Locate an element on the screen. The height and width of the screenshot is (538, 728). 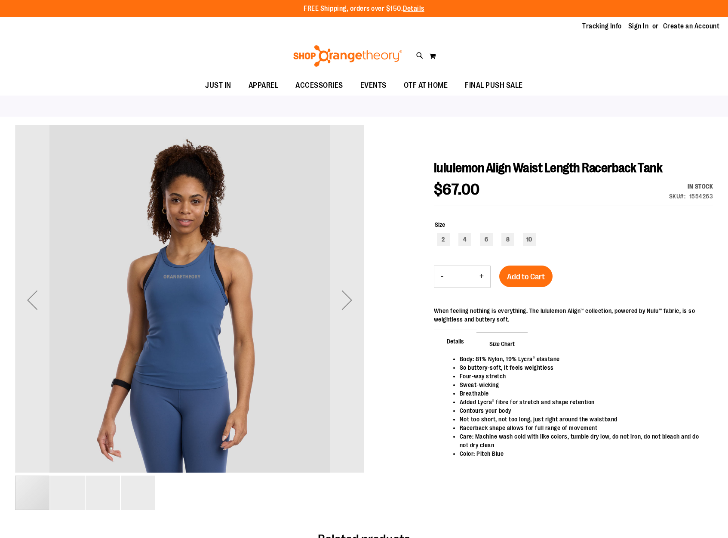
a: JUST IN is located at coordinates (218, 85).